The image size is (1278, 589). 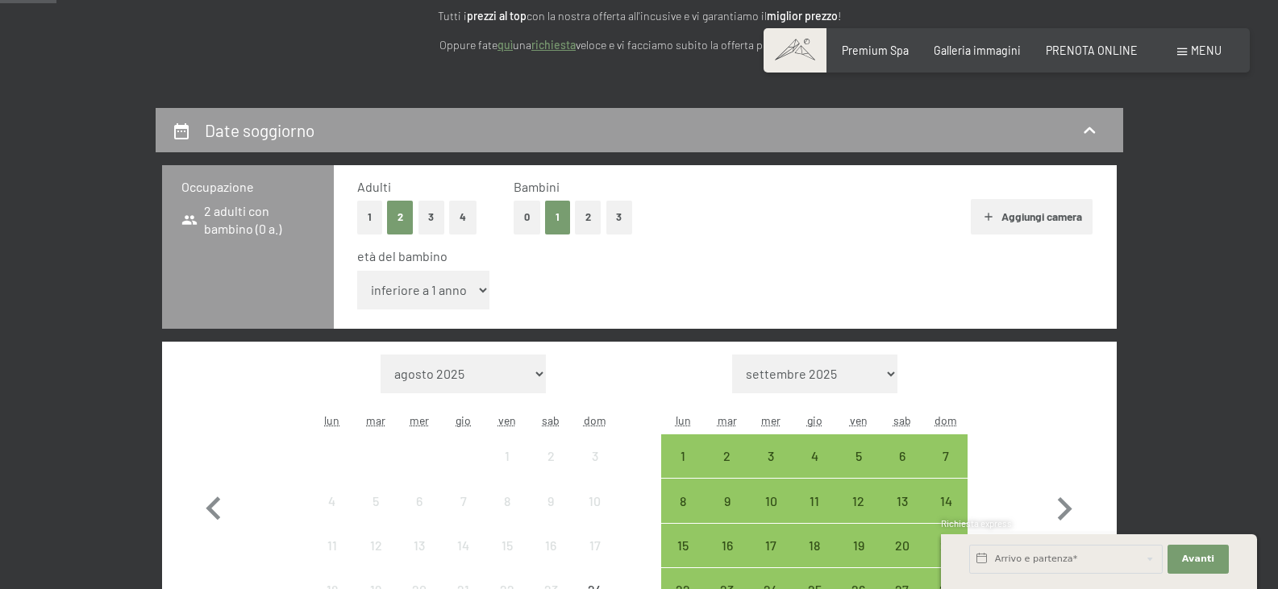 What do you see at coordinates (464, 546) in the screenshot?
I see `div: Thu Aug 14 2025` at bounding box center [464, 546].